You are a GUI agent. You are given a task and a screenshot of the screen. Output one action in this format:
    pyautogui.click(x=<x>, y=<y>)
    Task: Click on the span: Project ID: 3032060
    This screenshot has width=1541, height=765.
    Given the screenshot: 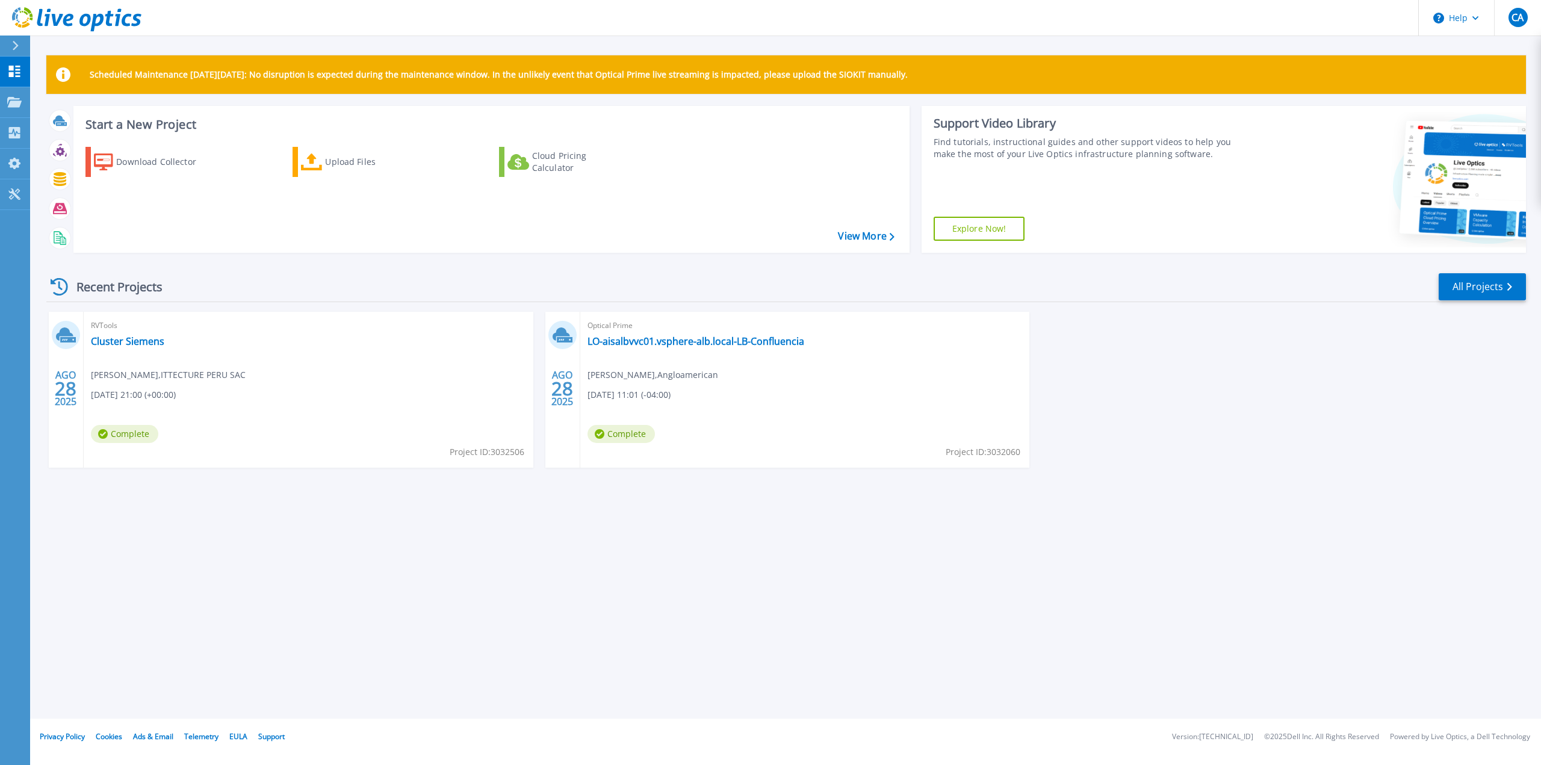 What is the action you would take?
    pyautogui.click(x=983, y=452)
    